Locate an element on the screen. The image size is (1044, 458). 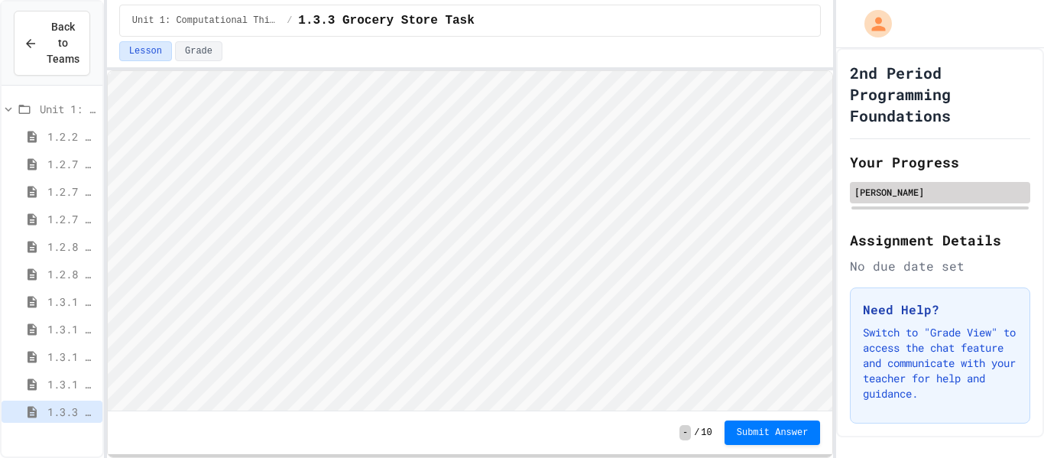
span: 10 is located at coordinates (706, 433).